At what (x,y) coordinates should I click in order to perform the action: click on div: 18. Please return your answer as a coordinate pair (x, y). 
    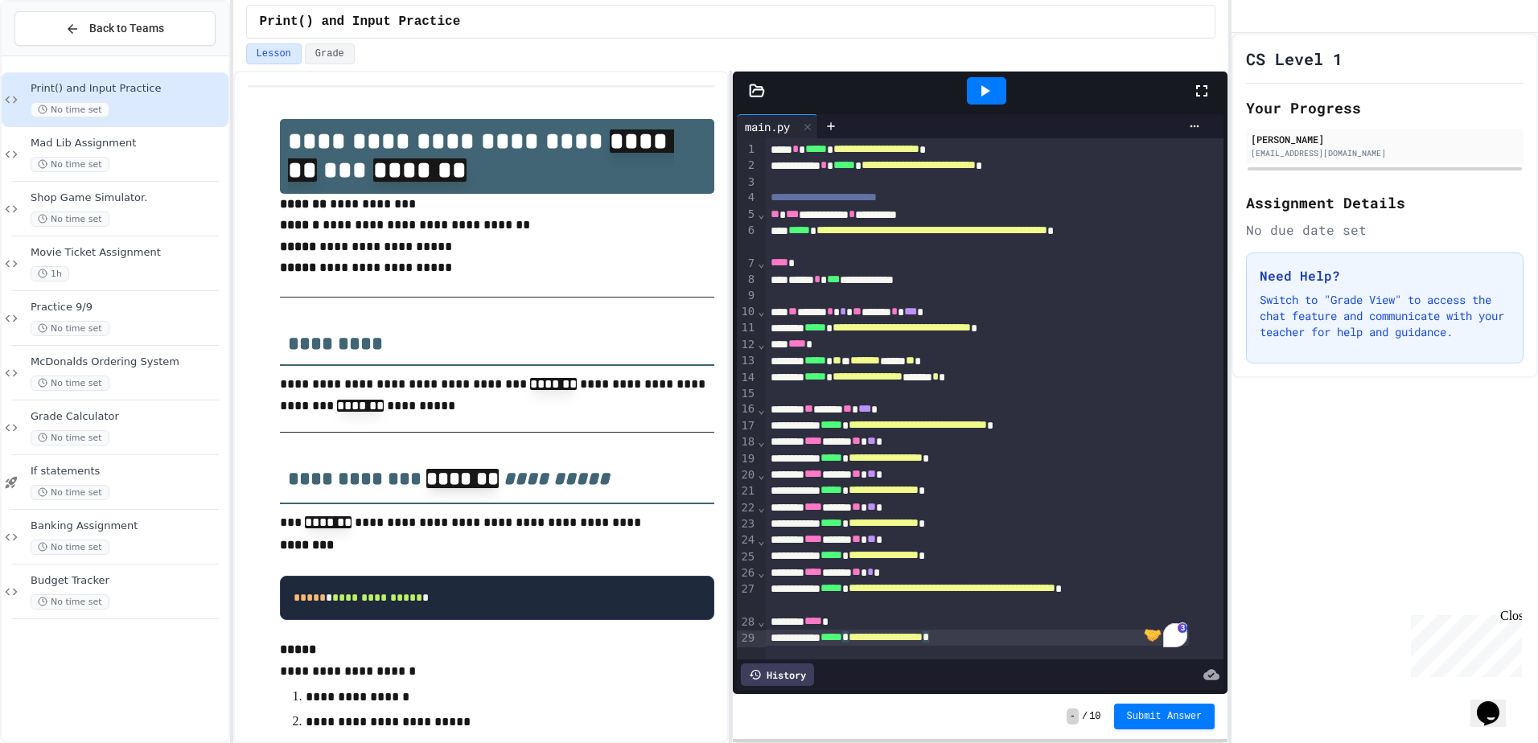
    Looking at the image, I should click on (747, 442).